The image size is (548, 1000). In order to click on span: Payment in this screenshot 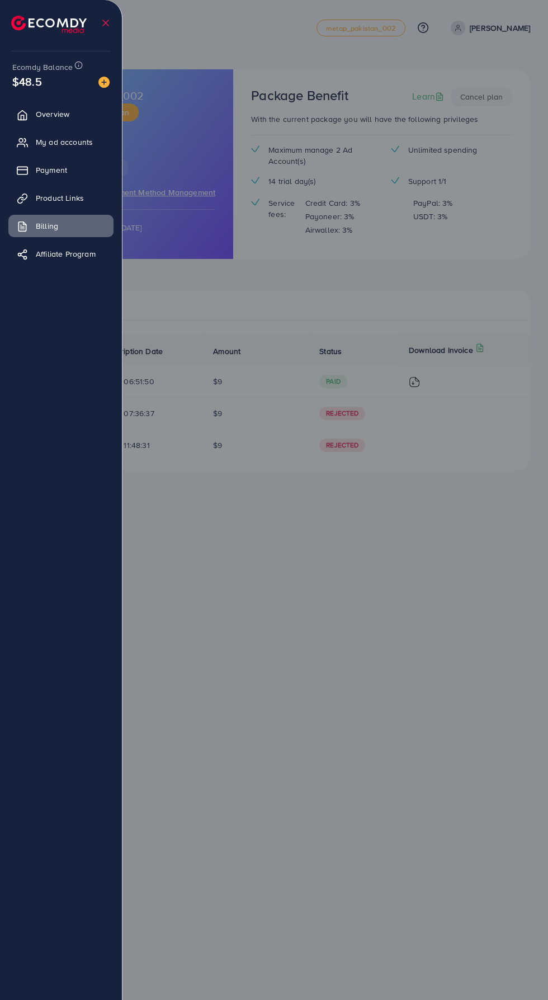, I will do `click(51, 170)`.